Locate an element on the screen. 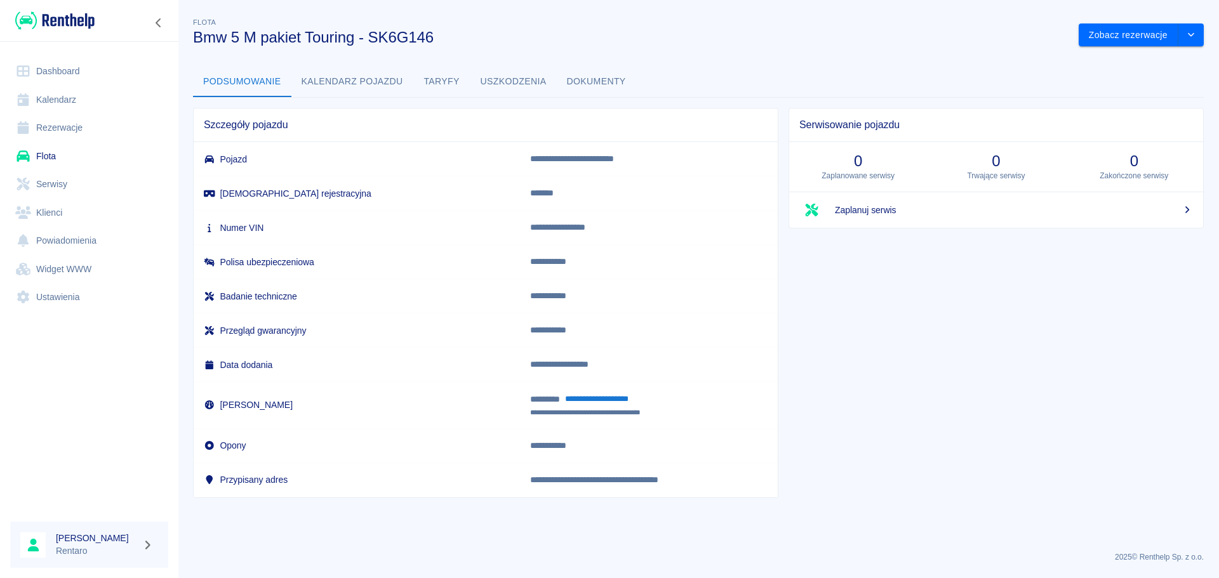  button: Uszkodzenia is located at coordinates (514, 82).